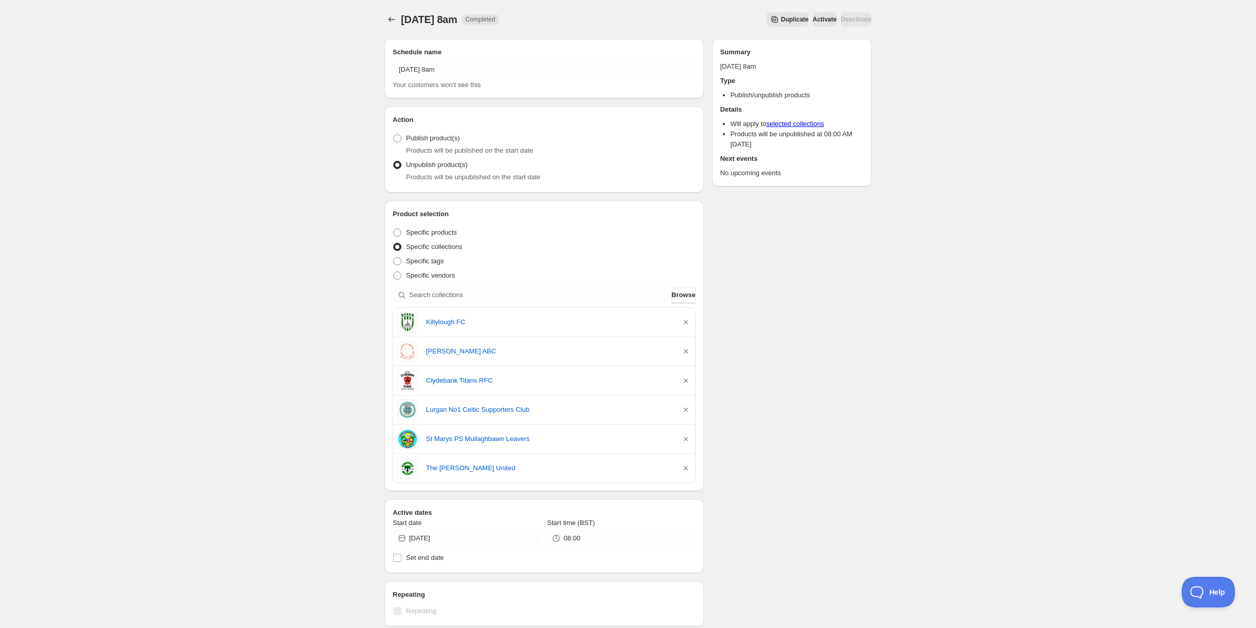 Image resolution: width=1256 pixels, height=628 pixels. What do you see at coordinates (407, 523) in the screenshot?
I see `span: Start date` at bounding box center [407, 523].